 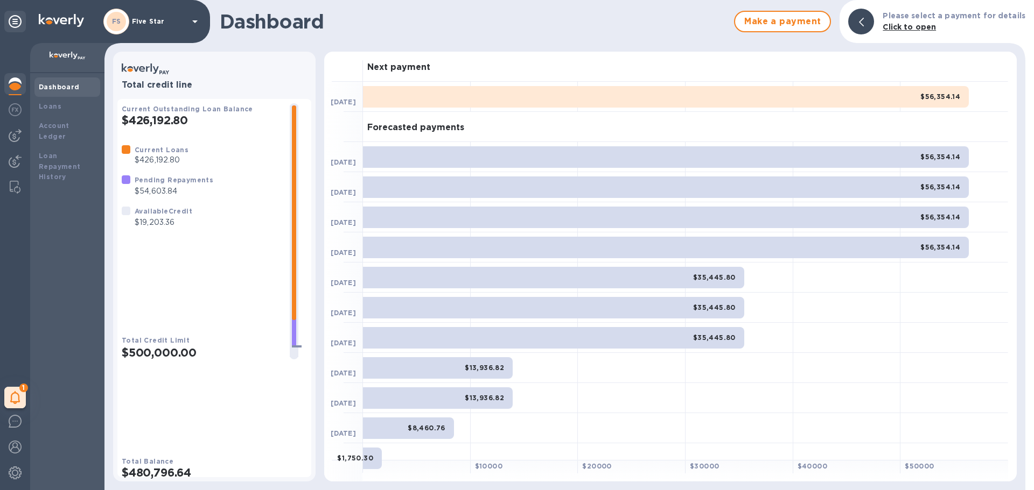 What do you see at coordinates (201, 120) in the screenshot?
I see `h2: $426,192.80` at bounding box center [201, 120].